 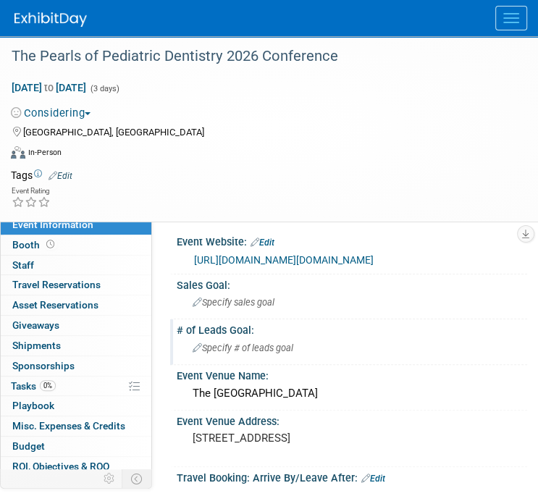 What do you see at coordinates (260, 155) in the screenshot?
I see `div: Event Format` at bounding box center [260, 155].